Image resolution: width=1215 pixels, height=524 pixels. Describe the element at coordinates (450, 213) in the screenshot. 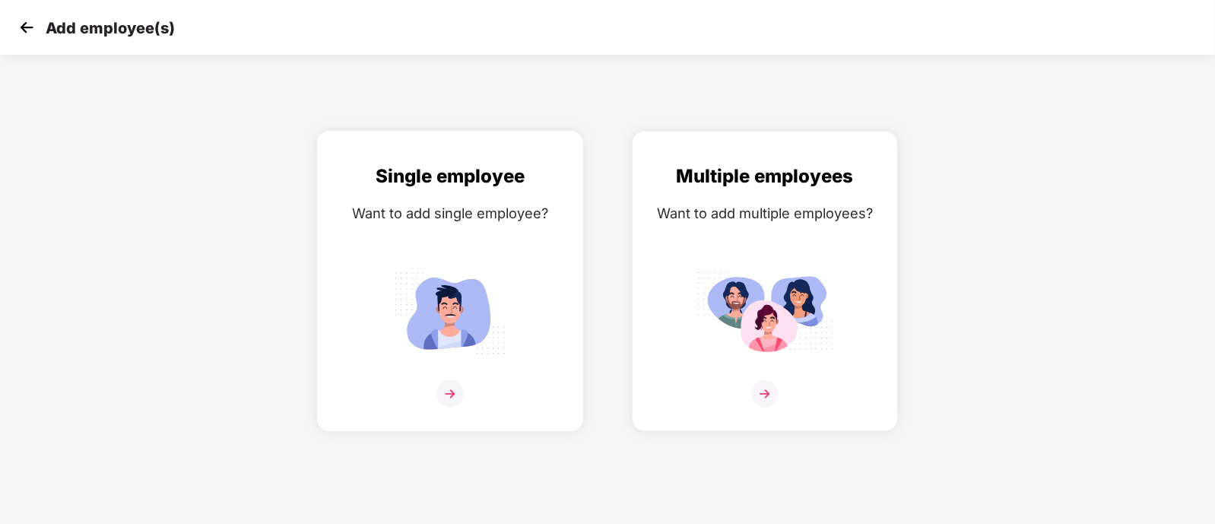

I see `div: Want to add single employee?` at that location.